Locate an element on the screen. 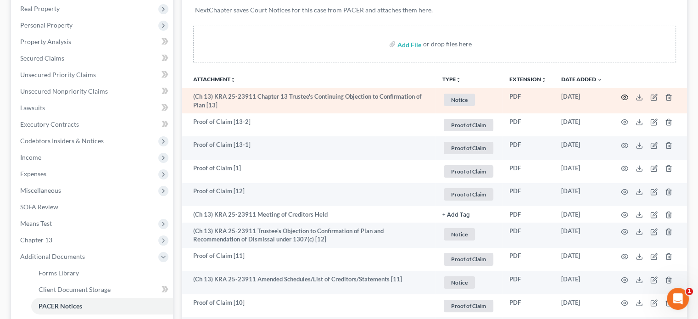 This screenshot has width=698, height=319. a: Client Document Storage is located at coordinates (102, 290).